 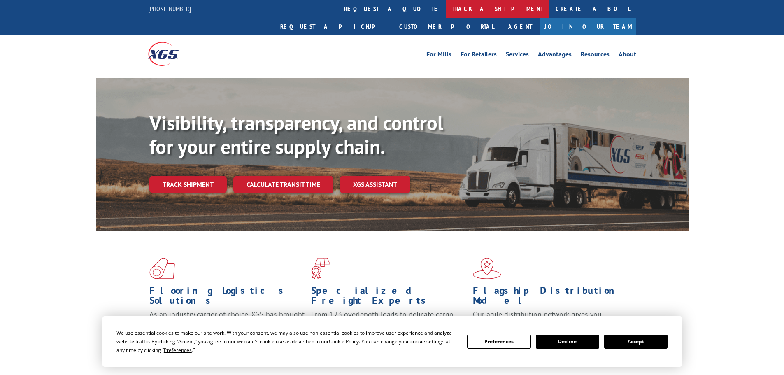 I want to click on span: Preferences, so click(x=178, y=350).